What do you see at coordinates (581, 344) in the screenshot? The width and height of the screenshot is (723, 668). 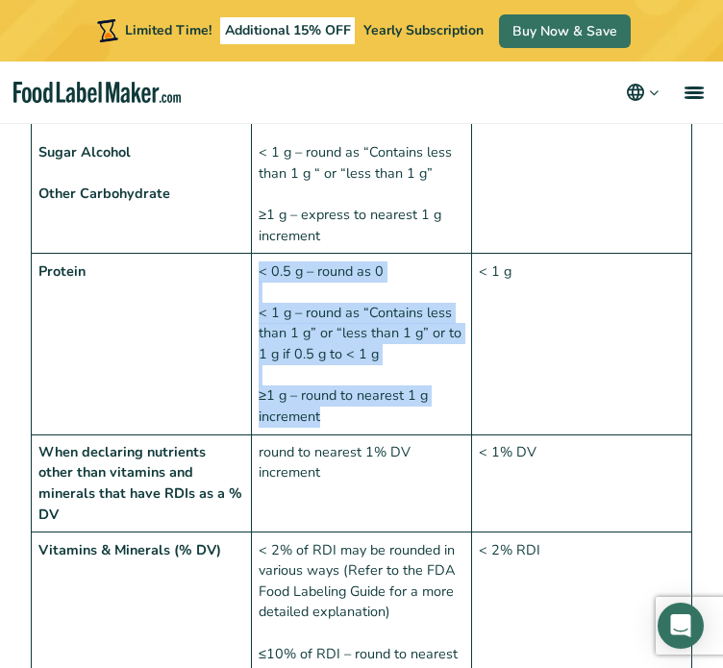 I see `td: < 1 g` at bounding box center [581, 344].